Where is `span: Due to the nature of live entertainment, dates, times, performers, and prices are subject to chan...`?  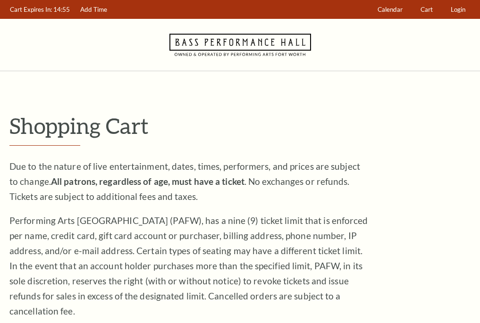
span: Due to the nature of live entertainment, dates, times, performers, and prices are subject to chan... is located at coordinates (184, 181).